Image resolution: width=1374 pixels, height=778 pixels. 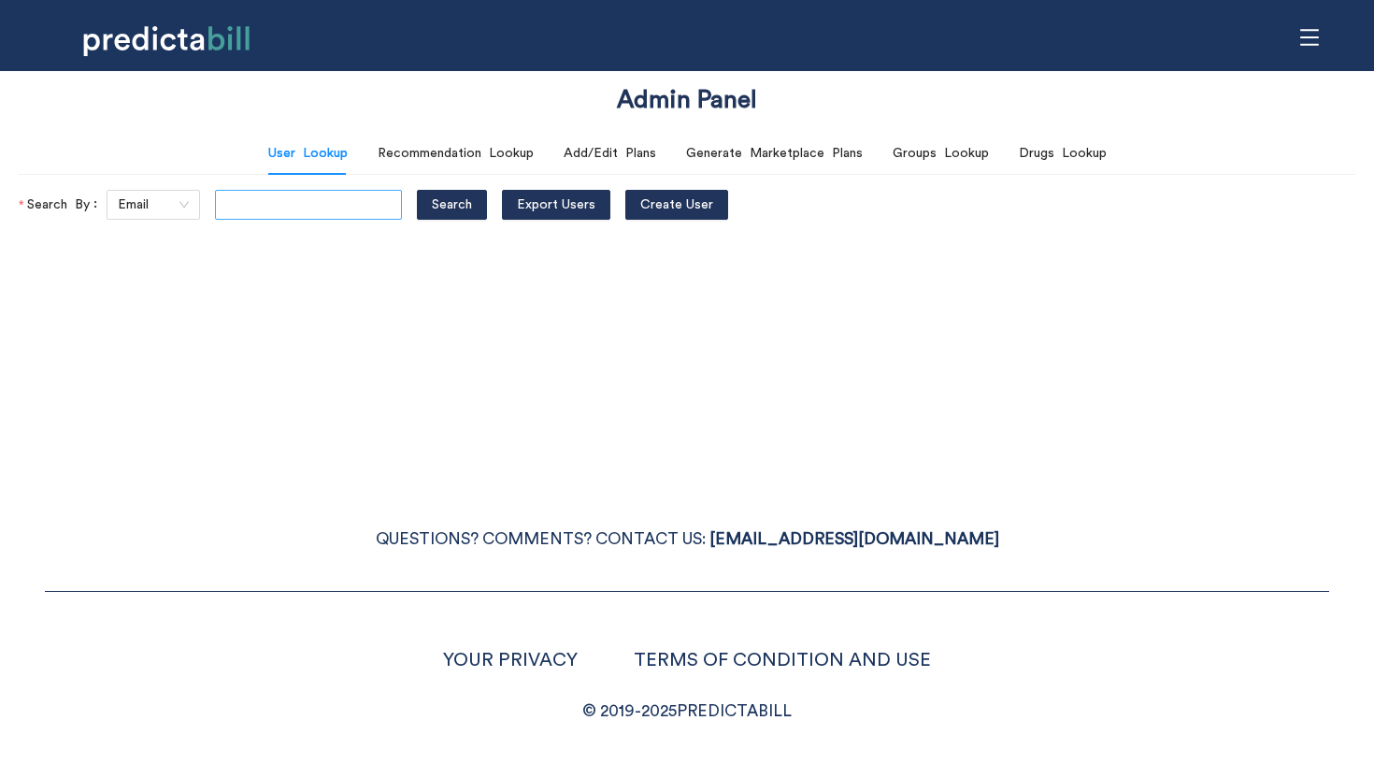 I want to click on div: User Lookup, so click(x=308, y=153).